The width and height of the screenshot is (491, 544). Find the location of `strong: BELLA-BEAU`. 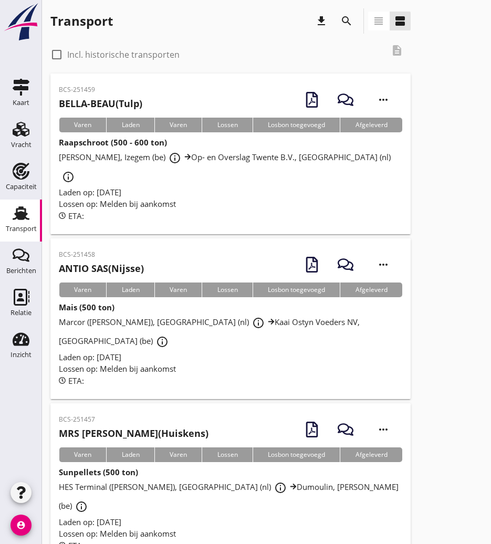

strong: BELLA-BEAU is located at coordinates (87, 103).